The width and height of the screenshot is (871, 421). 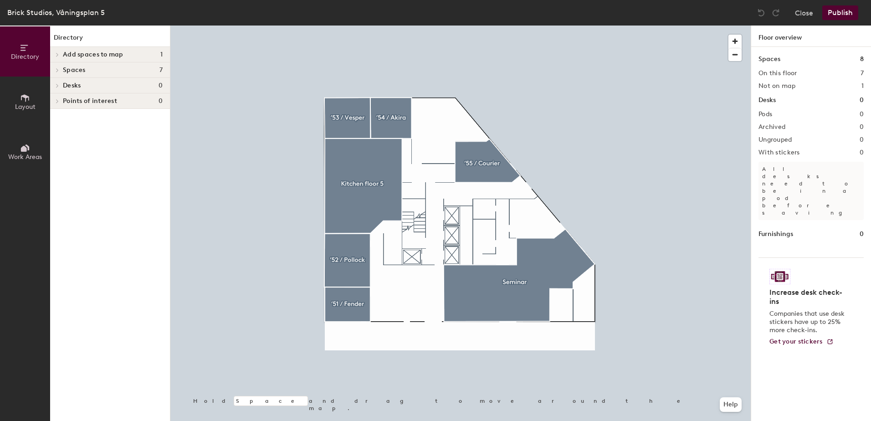 I want to click on h1: Floor overview, so click(x=811, y=36).